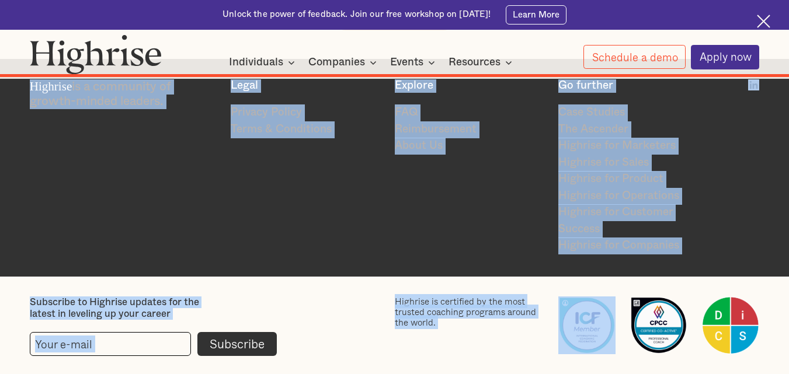  What do you see at coordinates (753, 85) in the screenshot?
I see `img: White LinkedIn logo` at bounding box center [753, 85].